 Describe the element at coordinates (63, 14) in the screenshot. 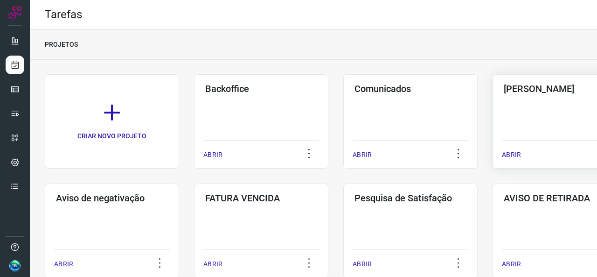

I see `h2: Tarefas` at that location.